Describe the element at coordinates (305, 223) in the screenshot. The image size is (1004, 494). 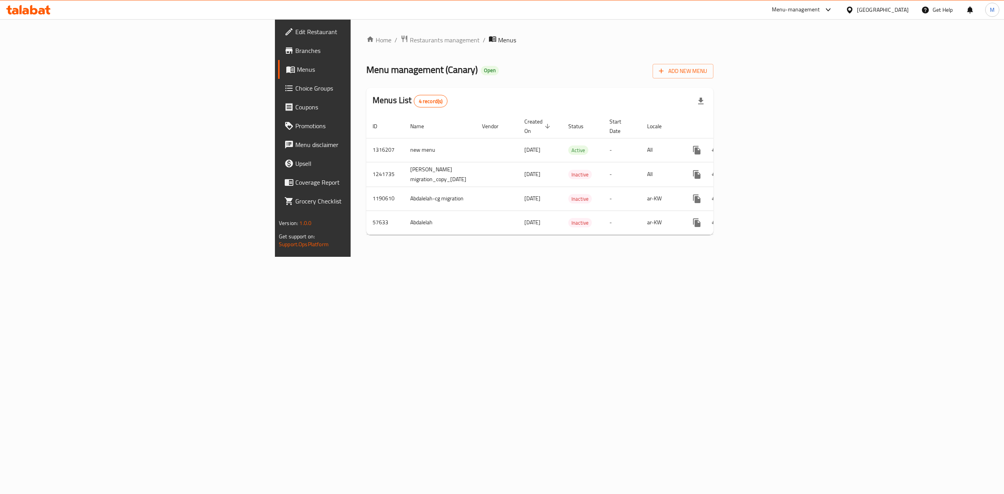
I see `span: 1.0.0` at that location.